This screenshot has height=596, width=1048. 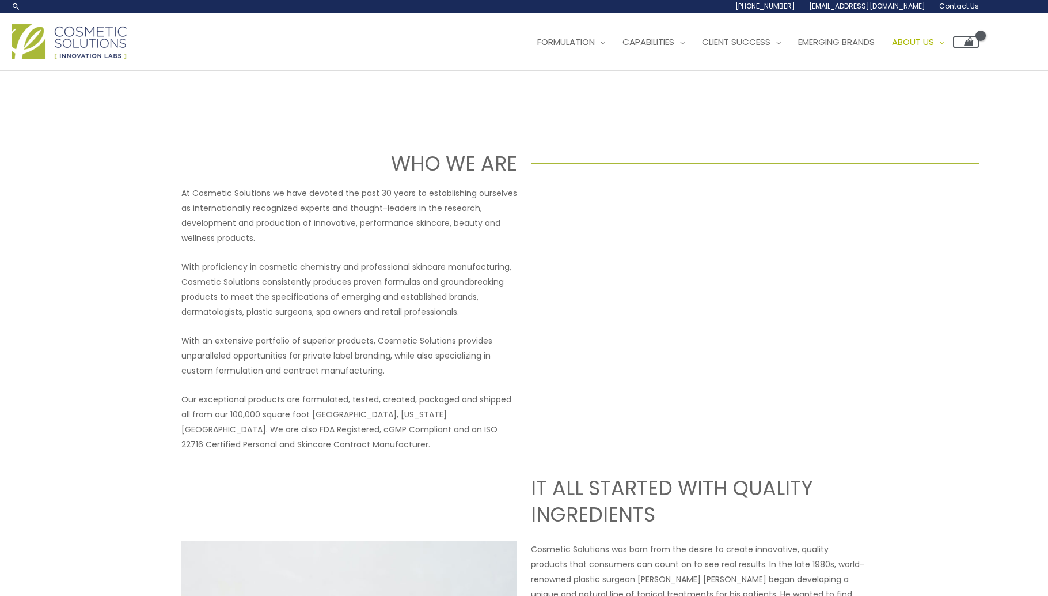 I want to click on a: Client Success, so click(x=741, y=42).